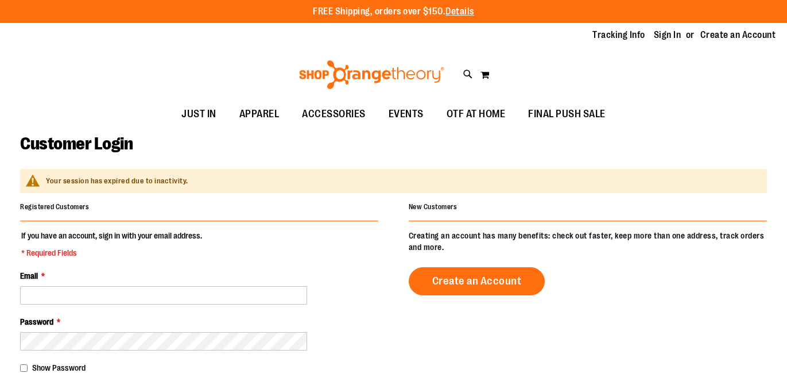 The height and width of the screenshot is (377, 787). What do you see at coordinates (567, 114) in the screenshot?
I see `a: FINAL PUSH SALE` at bounding box center [567, 114].